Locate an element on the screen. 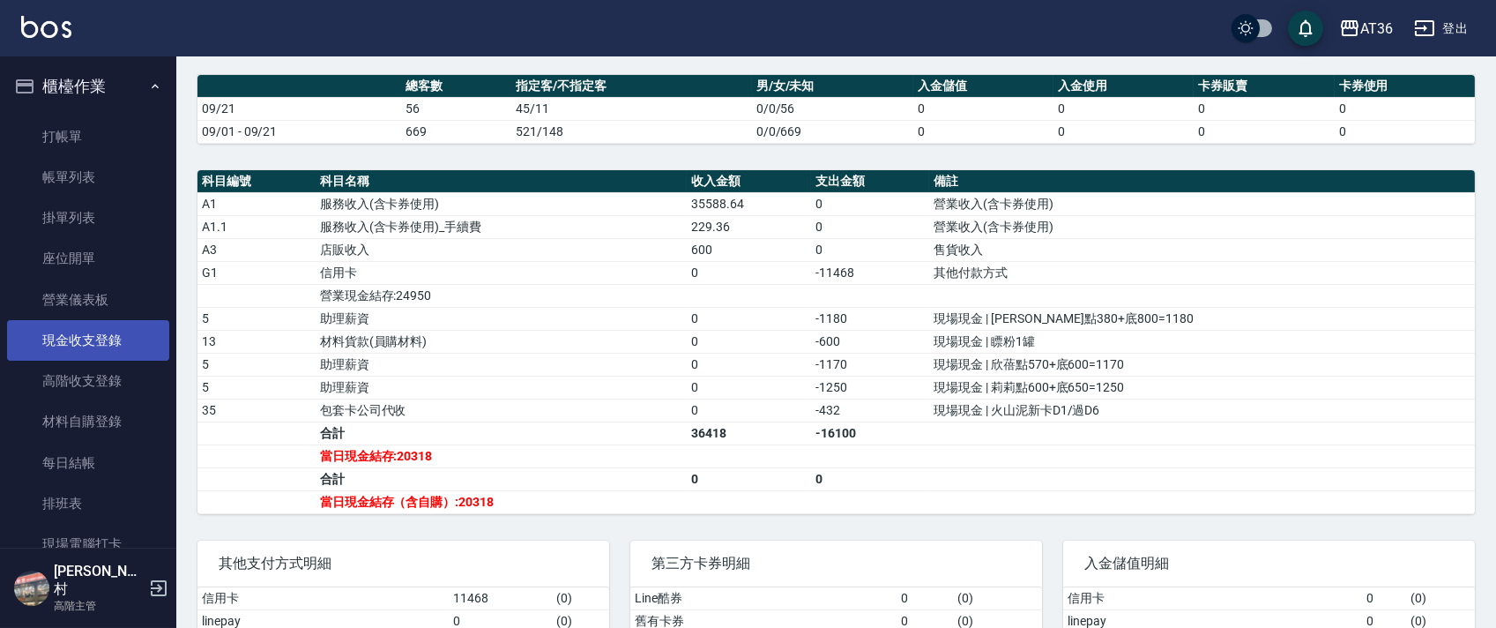 This screenshot has width=1496, height=628. td: 服務收入(含卡券使用)_手續費 is located at coordinates (501, 227).